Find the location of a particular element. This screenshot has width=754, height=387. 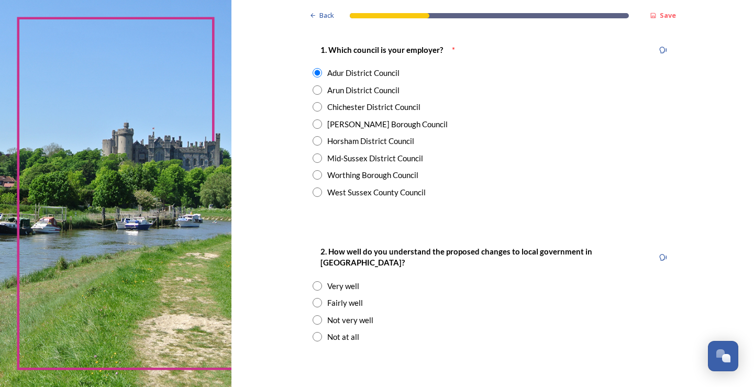

div: Mid-Sussex District Council is located at coordinates (375, 158).